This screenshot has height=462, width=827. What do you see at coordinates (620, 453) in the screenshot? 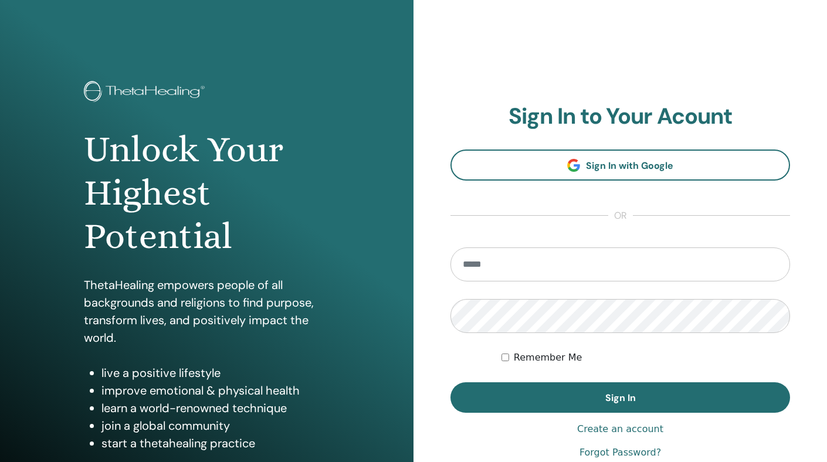
I see `a: Forgot Password?` at bounding box center [620, 453].